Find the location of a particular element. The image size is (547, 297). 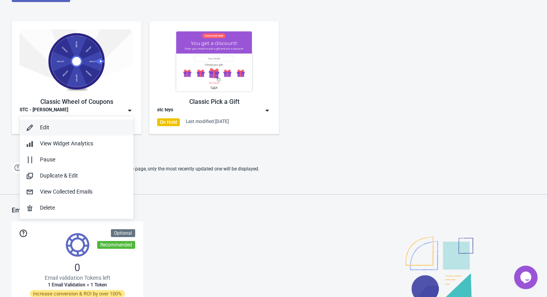

div: Edit is located at coordinates (83, 127).